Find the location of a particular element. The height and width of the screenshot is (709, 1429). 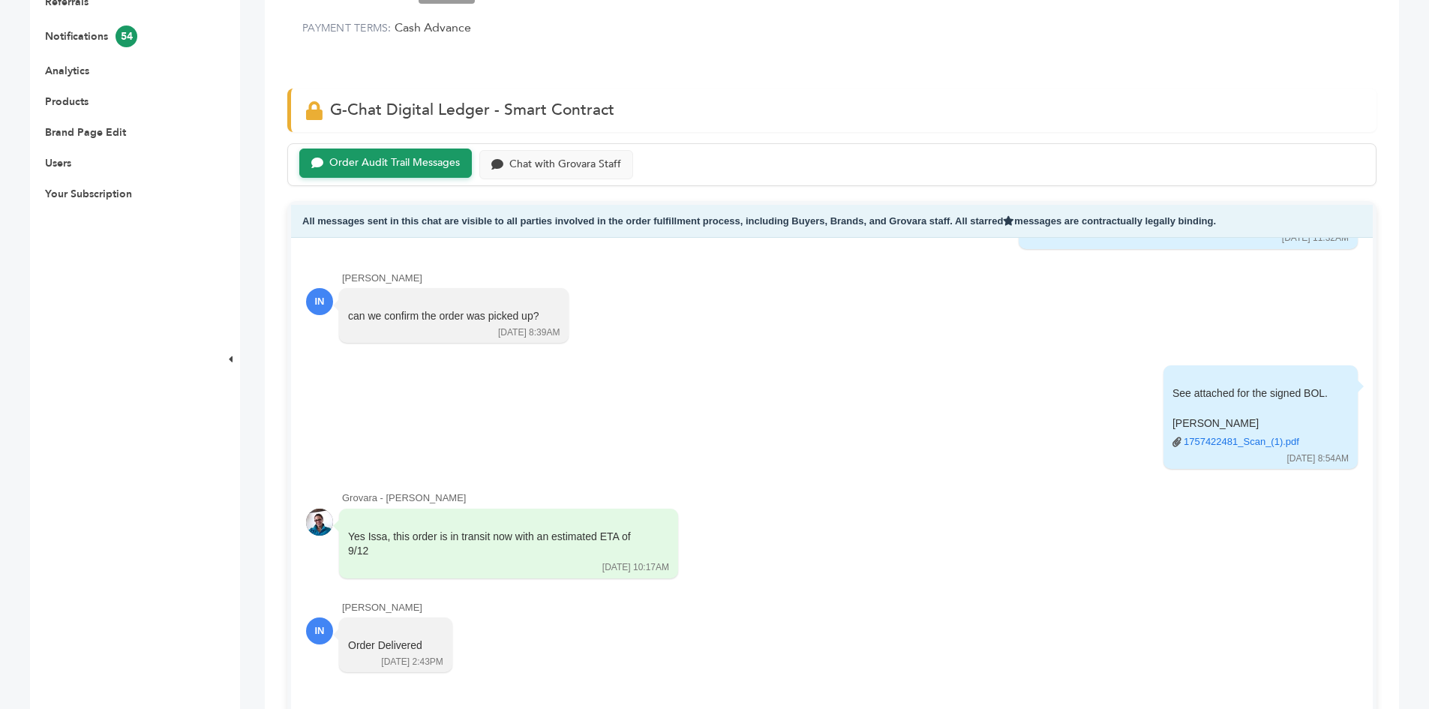

div: Order Audit Trail Messages is located at coordinates (395, 163).